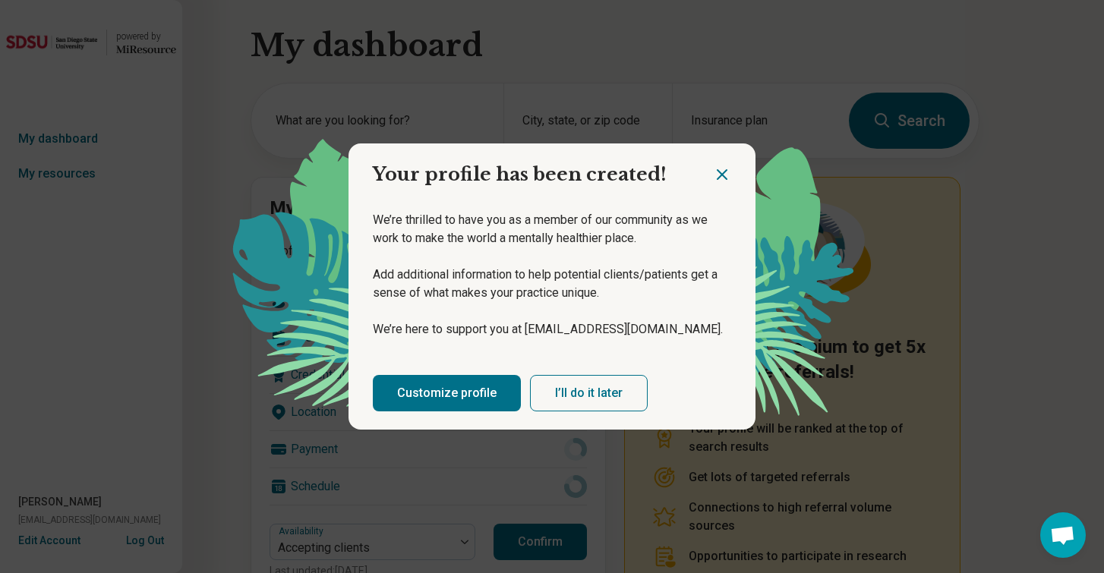 This screenshot has width=1104, height=573. I want to click on a: Customize profile, so click(446, 393).